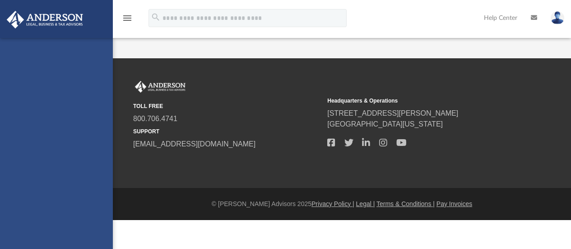 This screenshot has height=249, width=571. I want to click on a: Pay Invoices, so click(454, 203).